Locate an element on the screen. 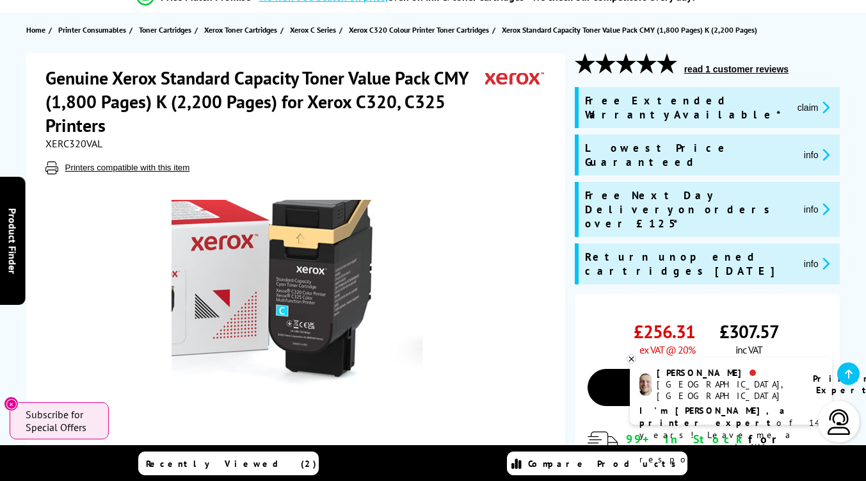  span: £256.31 is located at coordinates (665, 331).